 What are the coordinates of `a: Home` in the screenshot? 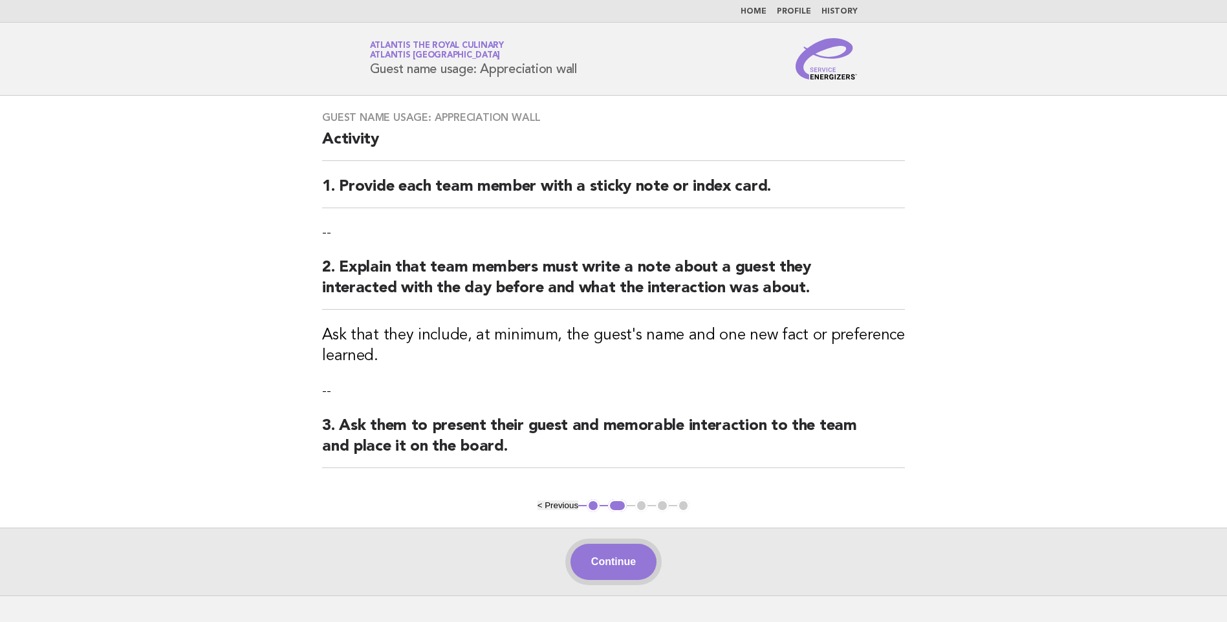 It's located at (754, 12).